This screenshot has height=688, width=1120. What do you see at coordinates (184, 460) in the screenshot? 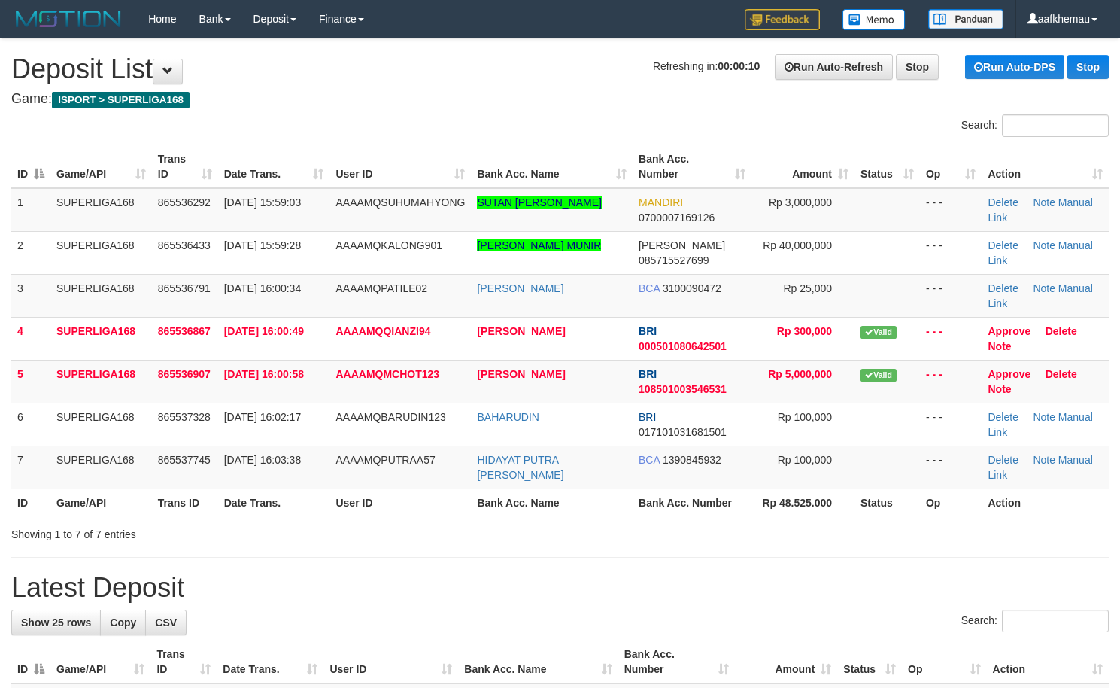
I see `span: 865537745` at bounding box center [184, 460].